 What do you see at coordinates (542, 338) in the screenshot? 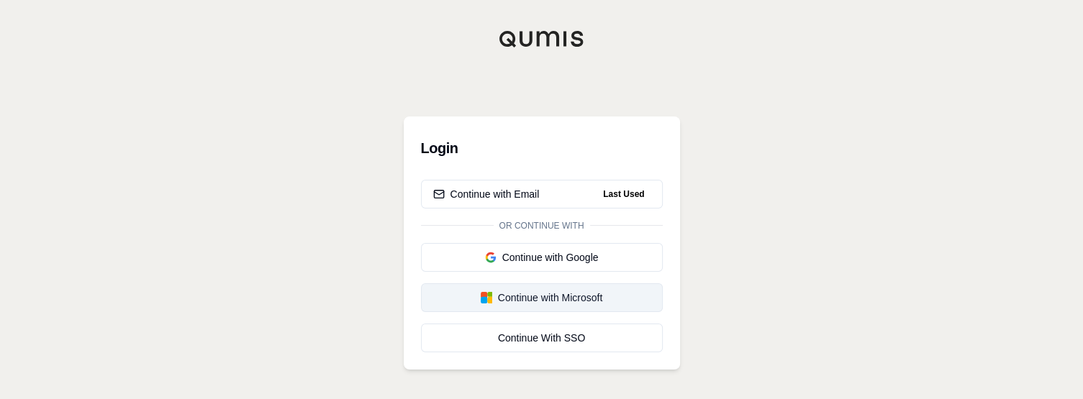
I see `div: Continue With SSO` at bounding box center [542, 338].